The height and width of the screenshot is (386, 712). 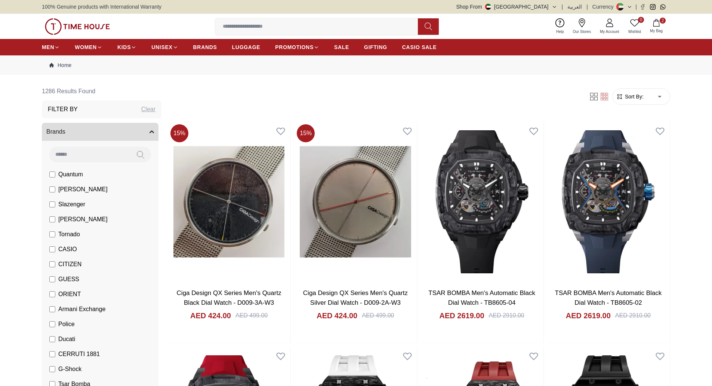 I want to click on button: Brands, so click(x=100, y=132).